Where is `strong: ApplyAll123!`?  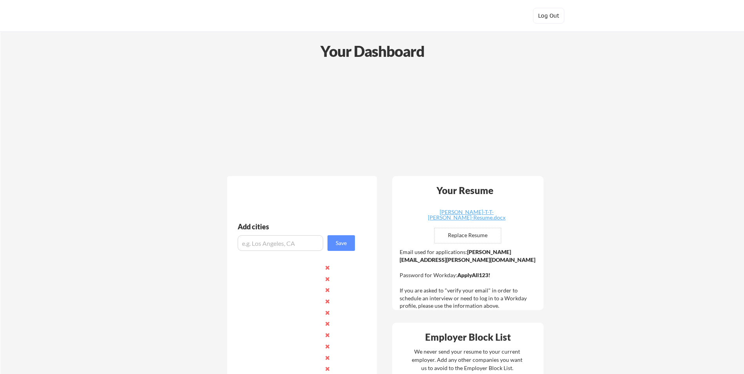
strong: ApplyAll123! is located at coordinates (474, 275).